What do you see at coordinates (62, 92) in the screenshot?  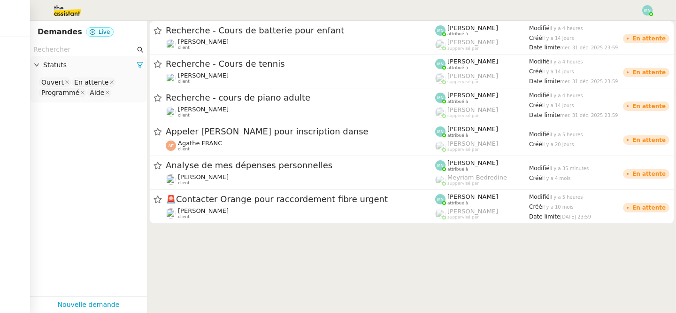 I see `nz-select-item: Programmé` at bounding box center [62, 92].